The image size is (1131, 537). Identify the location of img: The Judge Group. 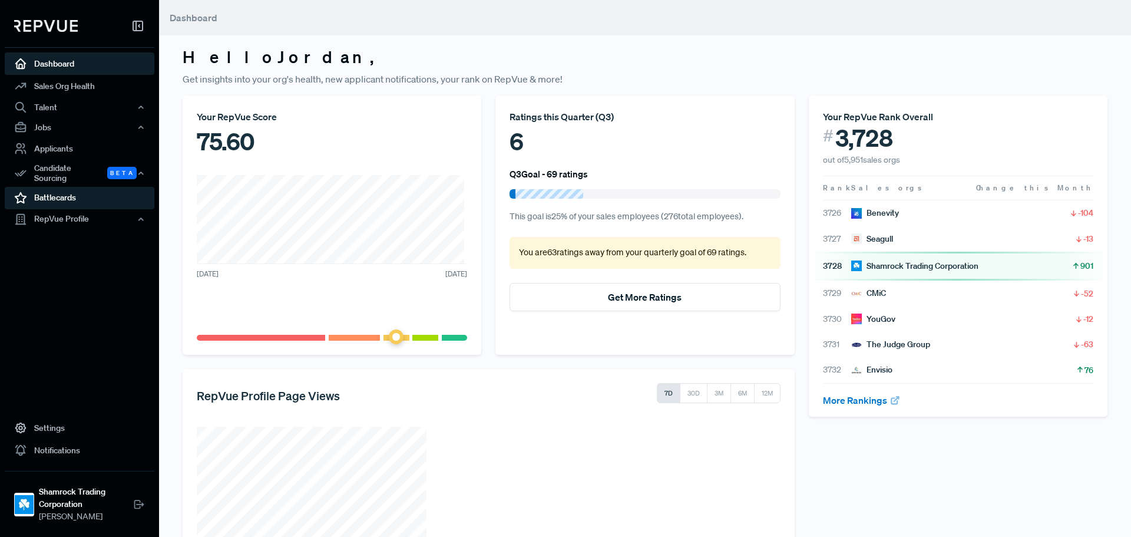
(857, 345).